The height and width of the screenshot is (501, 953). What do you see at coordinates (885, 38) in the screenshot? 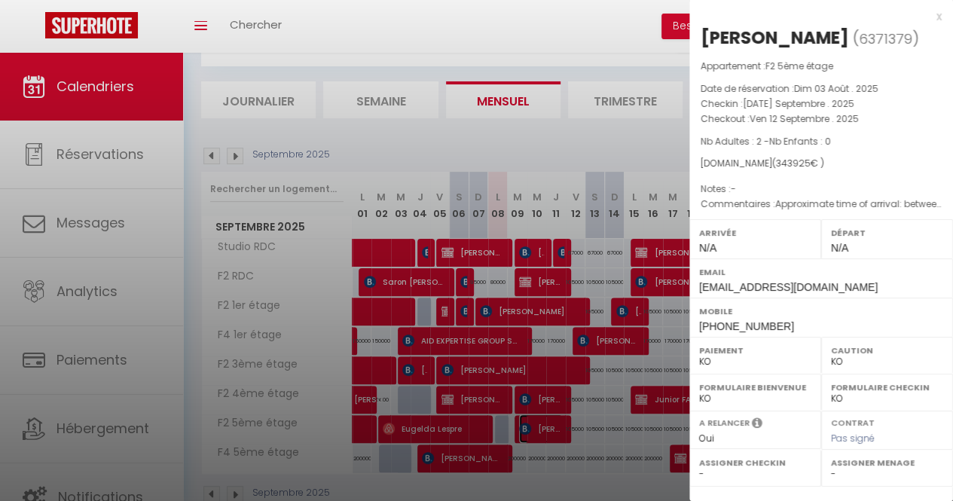
I see `span: 6371379` at bounding box center [885, 38].